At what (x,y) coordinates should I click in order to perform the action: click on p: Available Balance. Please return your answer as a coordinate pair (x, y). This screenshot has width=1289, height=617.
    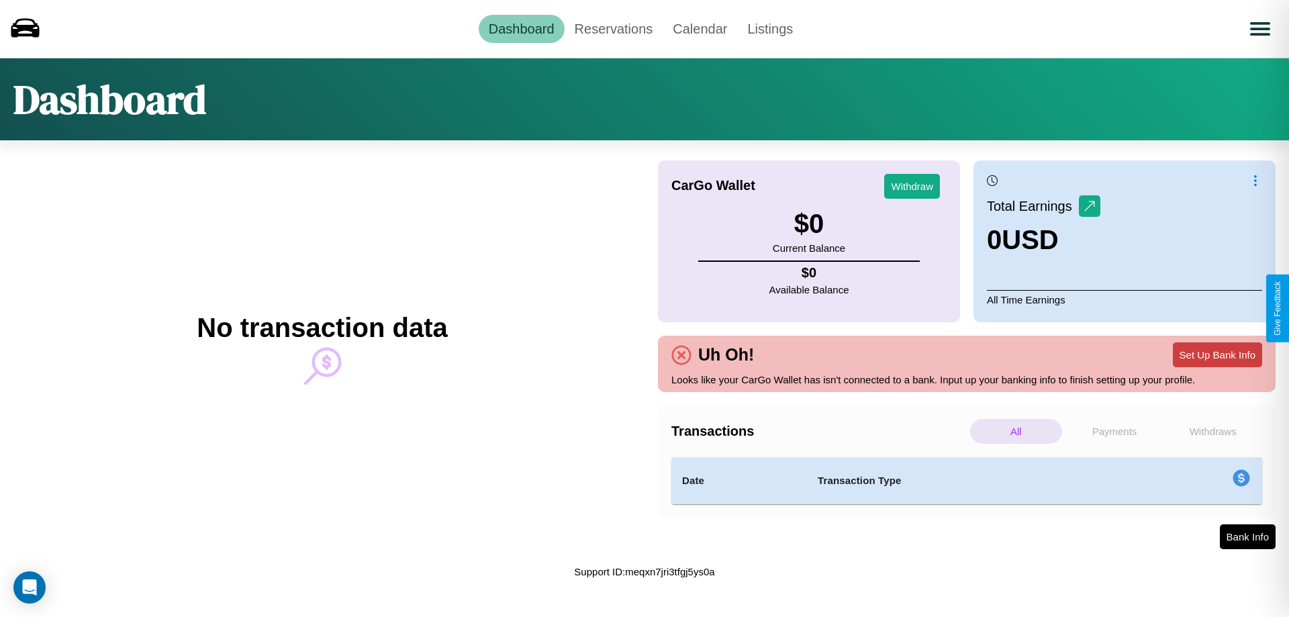
    Looking at the image, I should click on (809, 289).